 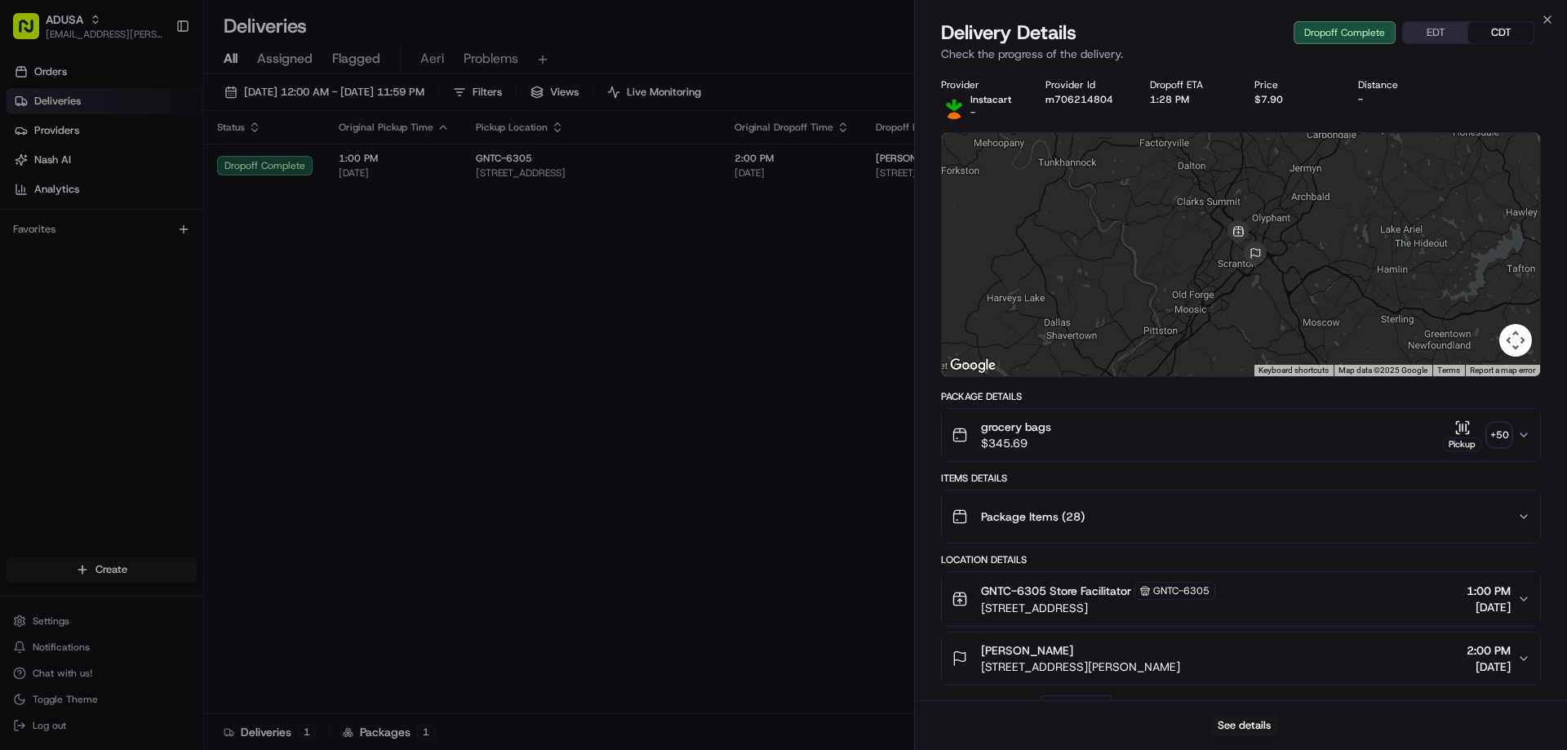 I want to click on button: Add Event, so click(x=1076, y=705).